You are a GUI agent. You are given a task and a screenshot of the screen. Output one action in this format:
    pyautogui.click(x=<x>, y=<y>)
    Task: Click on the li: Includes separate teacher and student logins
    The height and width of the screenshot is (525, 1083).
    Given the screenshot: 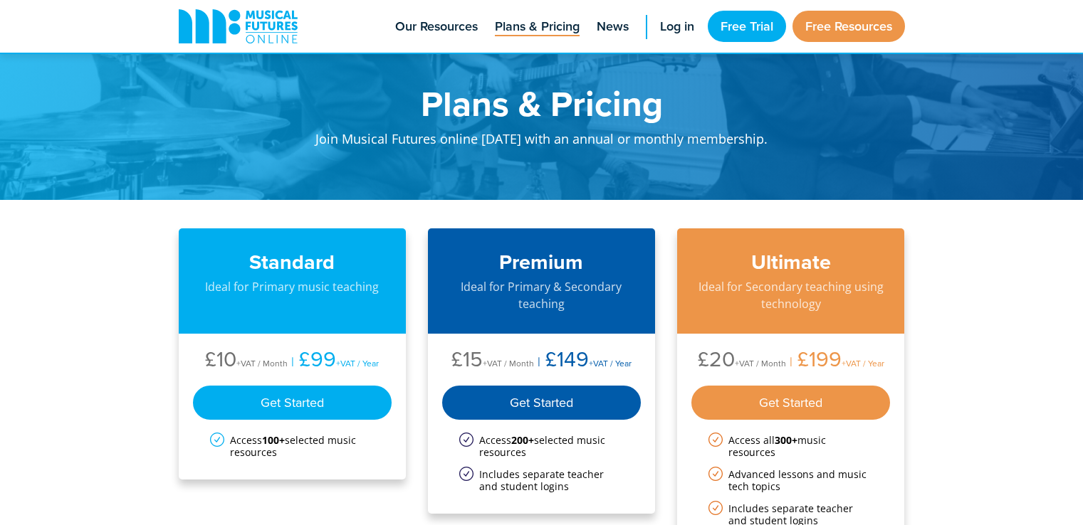 What is the action you would take?
    pyautogui.click(x=542, y=481)
    